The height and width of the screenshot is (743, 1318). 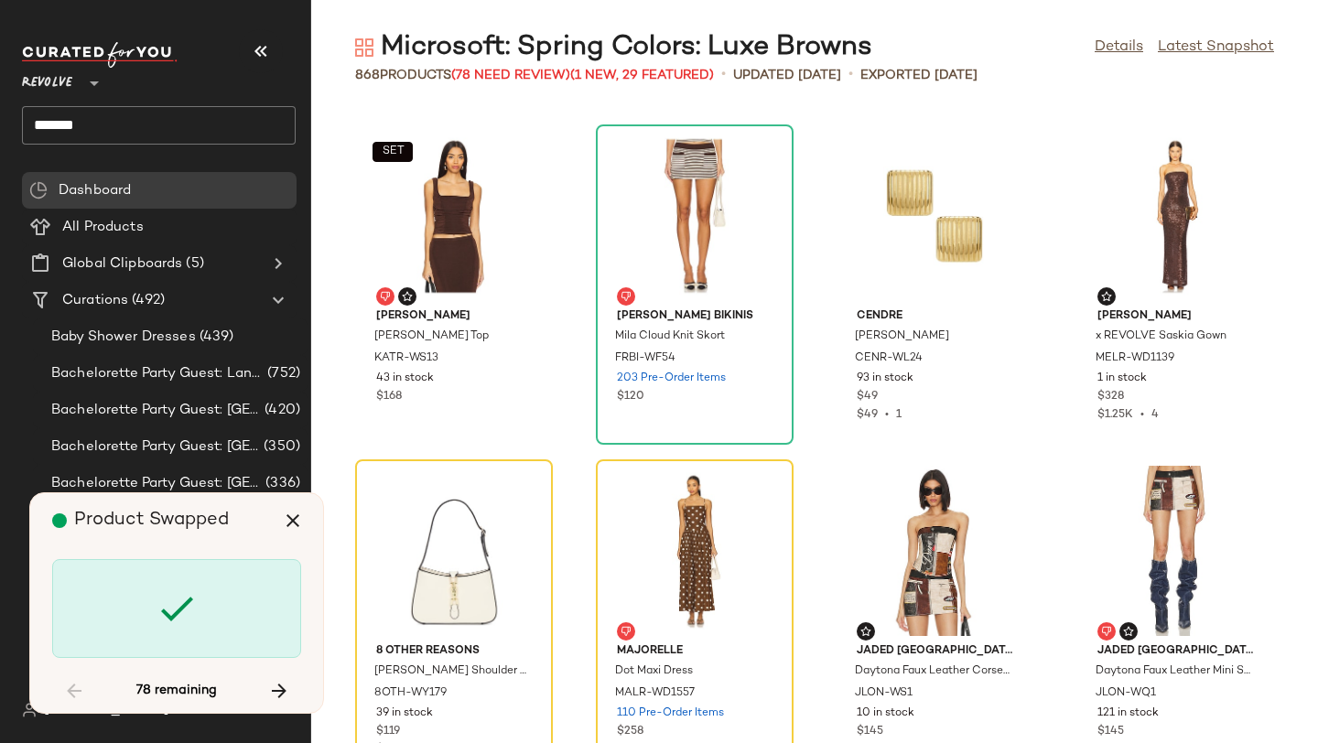 I want to click on span: $258, so click(x=630, y=732).